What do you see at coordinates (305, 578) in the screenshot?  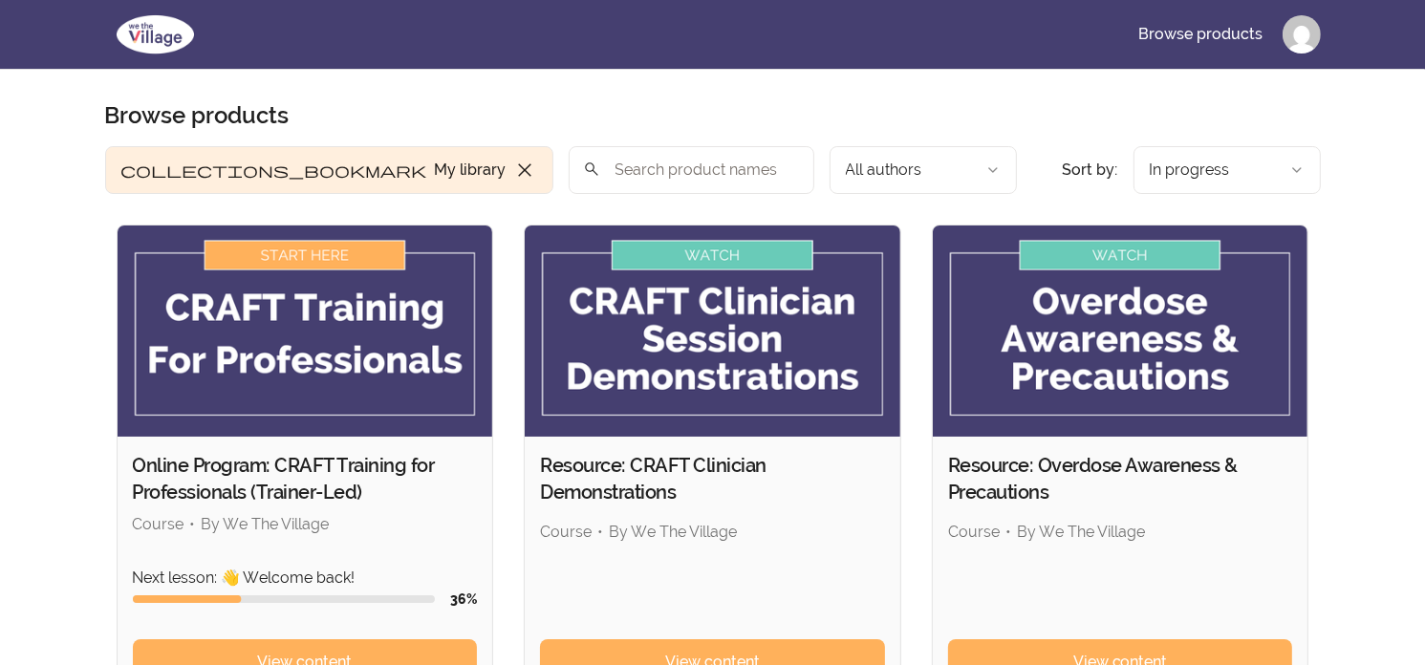 I see `p: Next lesson: 👋 Welcome back!` at bounding box center [305, 578].